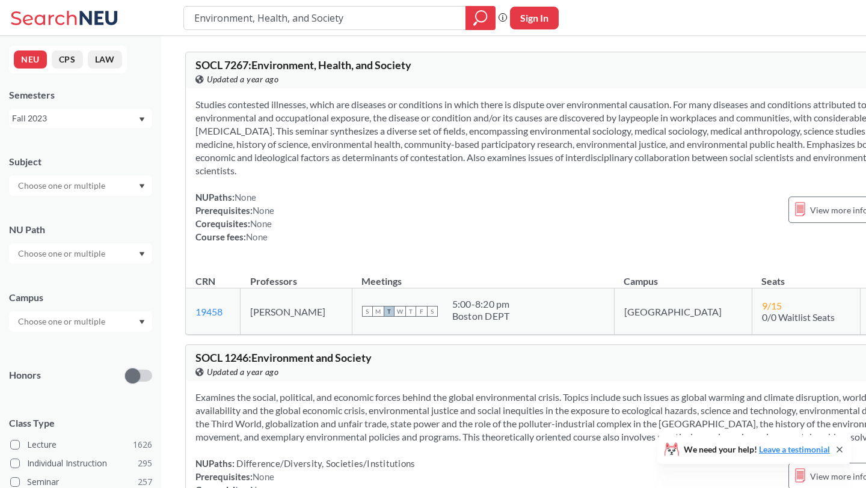 Image resolution: width=866 pixels, height=488 pixels. What do you see at coordinates (75, 119) in the screenshot?
I see `div: Fall 2023` at bounding box center [75, 119].